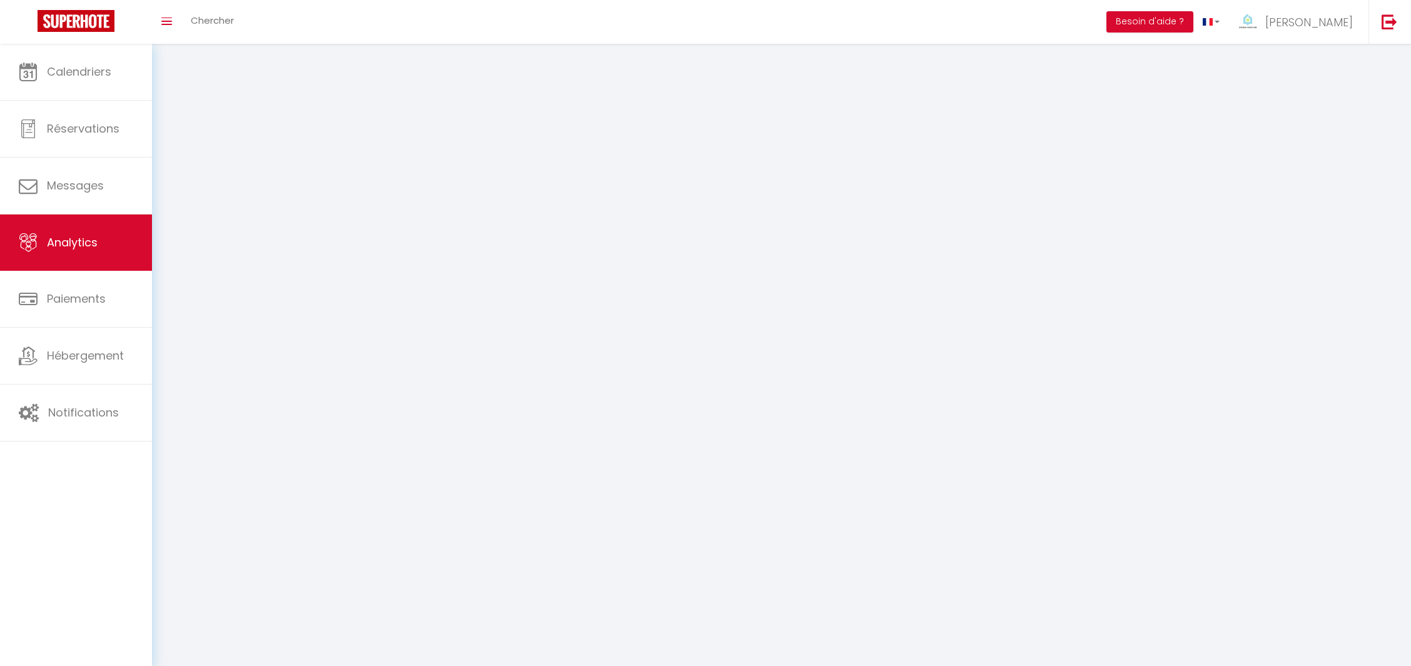  Describe the element at coordinates (76, 298) in the screenshot. I see `span: Paiements` at that location.